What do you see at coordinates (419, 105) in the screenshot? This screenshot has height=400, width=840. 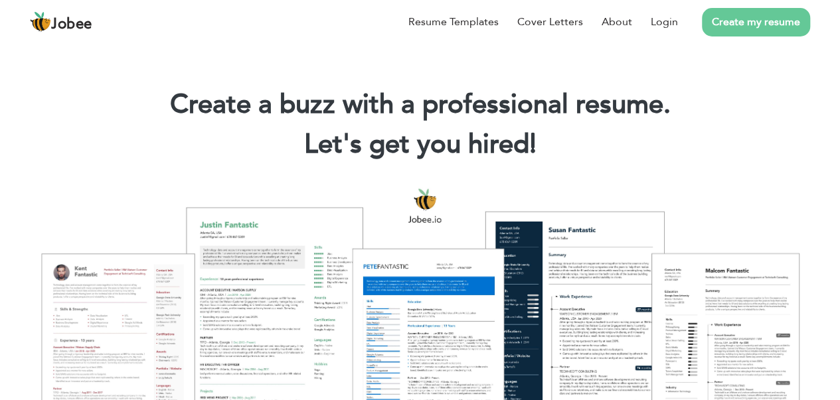 I see `h1: Create a buzz with a professional resume.` at bounding box center [419, 105].